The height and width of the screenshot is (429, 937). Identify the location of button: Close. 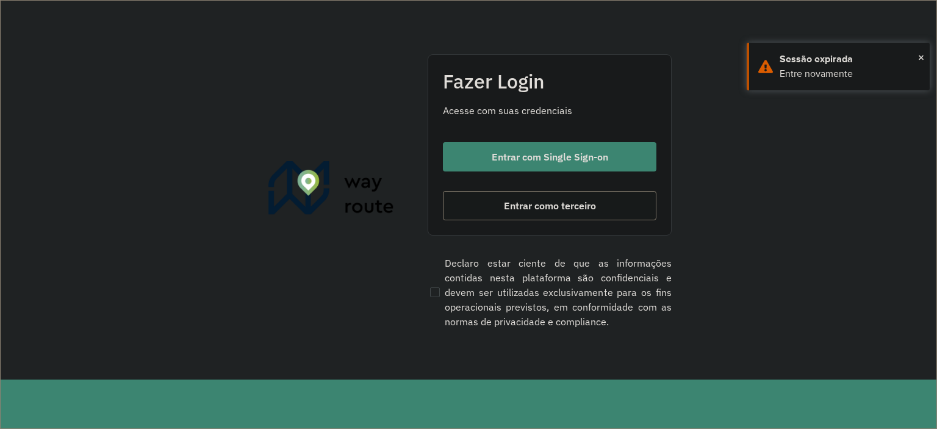
(921, 57).